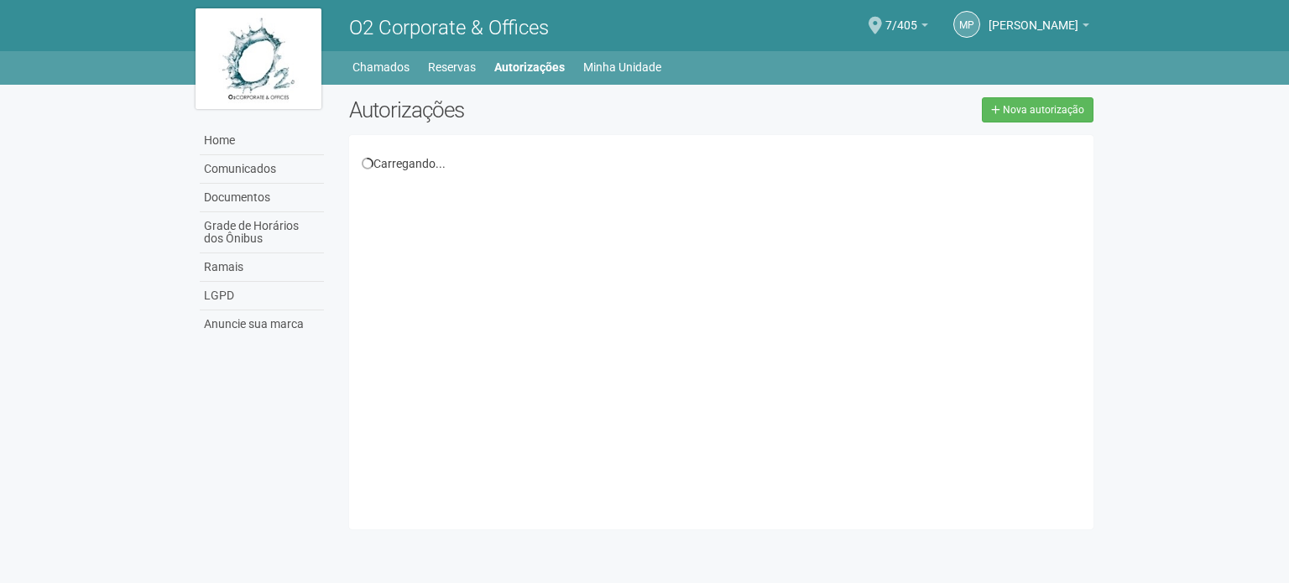 This screenshot has width=1289, height=583. What do you see at coordinates (262, 198) in the screenshot?
I see `a: Documentos` at bounding box center [262, 198].